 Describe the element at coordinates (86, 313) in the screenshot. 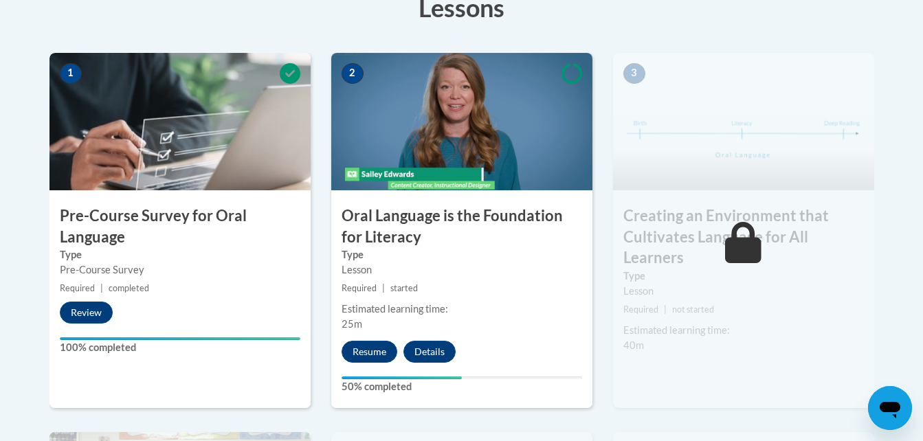

I see `button: Review` at that location.